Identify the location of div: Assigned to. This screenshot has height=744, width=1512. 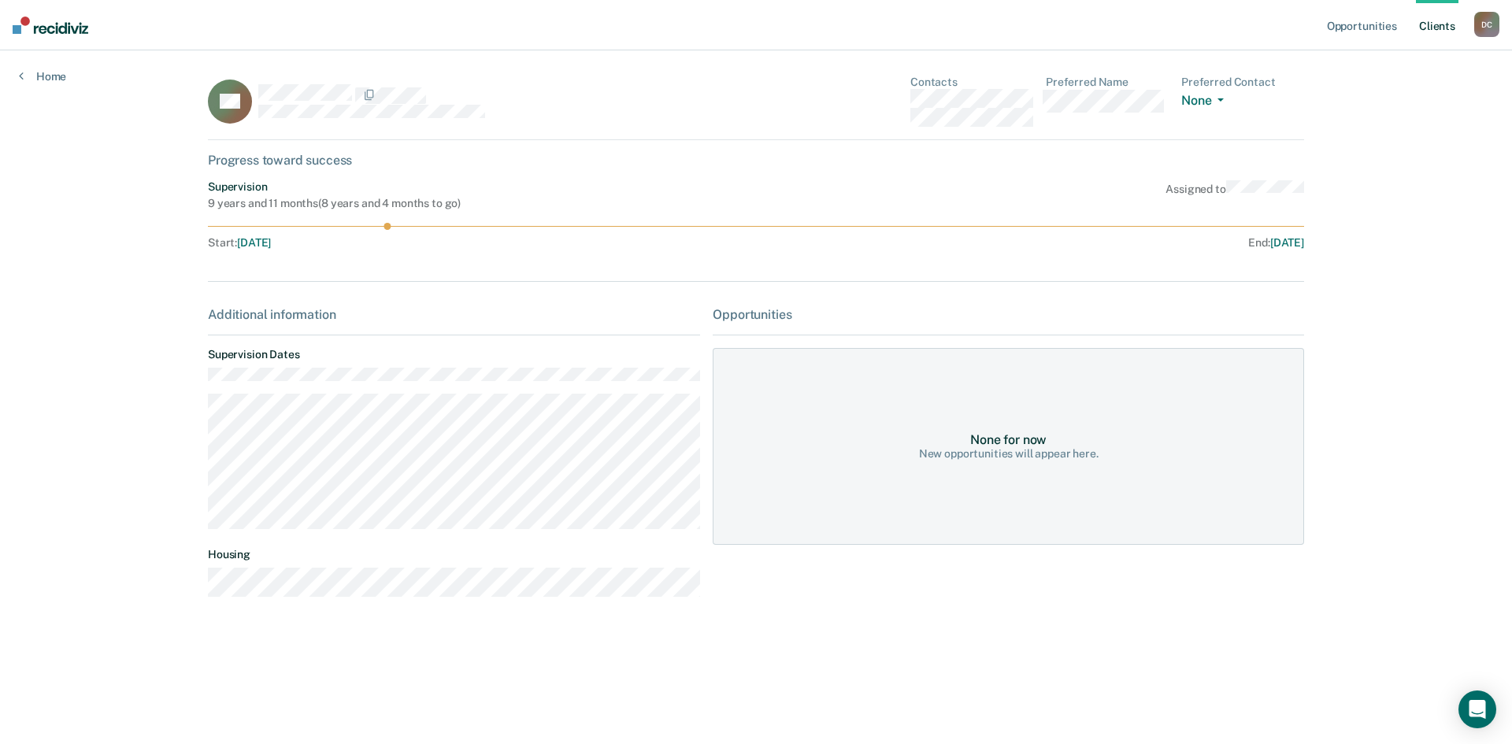
(1235, 195).